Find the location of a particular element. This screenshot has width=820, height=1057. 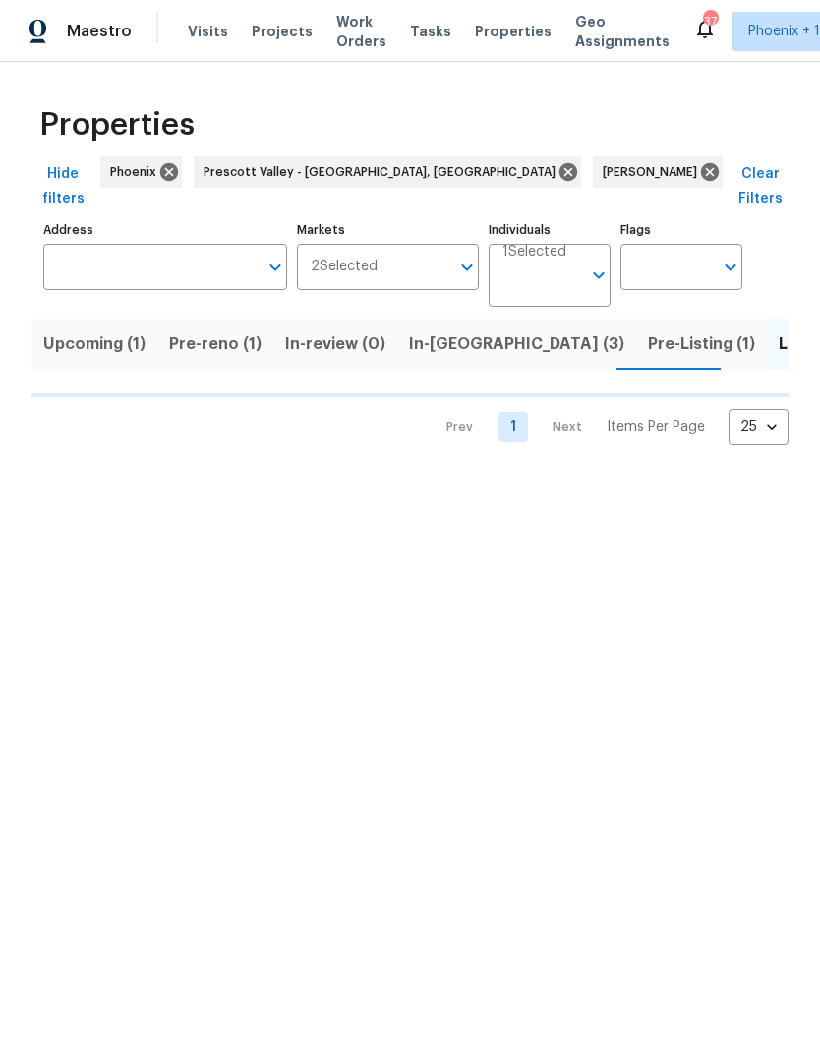

span: Projects is located at coordinates (282, 31).